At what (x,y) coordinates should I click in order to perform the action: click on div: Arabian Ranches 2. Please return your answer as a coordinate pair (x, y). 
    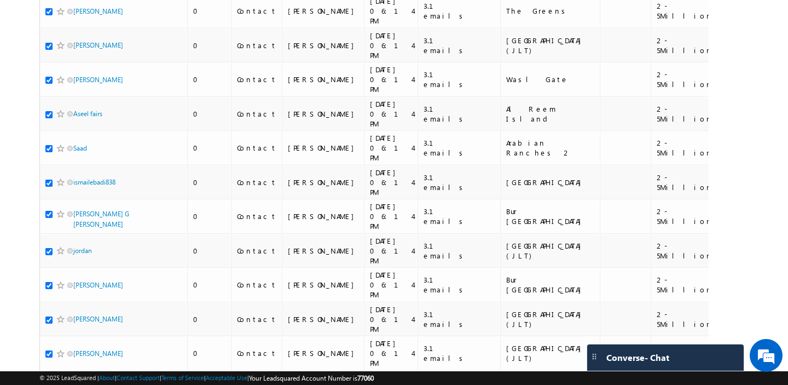
    Looking at the image, I should click on (551, 148).